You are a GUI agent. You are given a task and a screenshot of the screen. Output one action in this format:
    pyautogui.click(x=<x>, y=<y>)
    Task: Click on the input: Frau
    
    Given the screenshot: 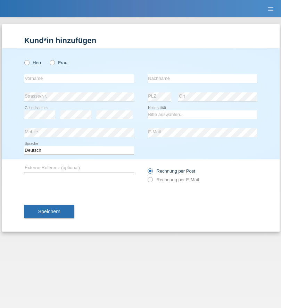 What is the action you would take?
    pyautogui.click(x=52, y=62)
    